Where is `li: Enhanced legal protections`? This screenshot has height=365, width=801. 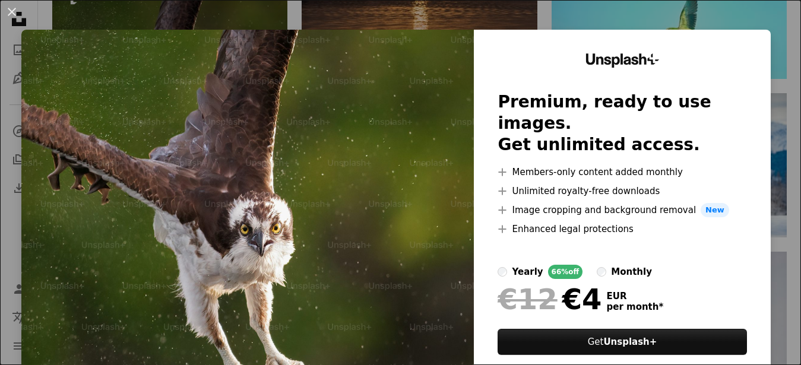 li: Enhanced legal protections is located at coordinates (622, 229).